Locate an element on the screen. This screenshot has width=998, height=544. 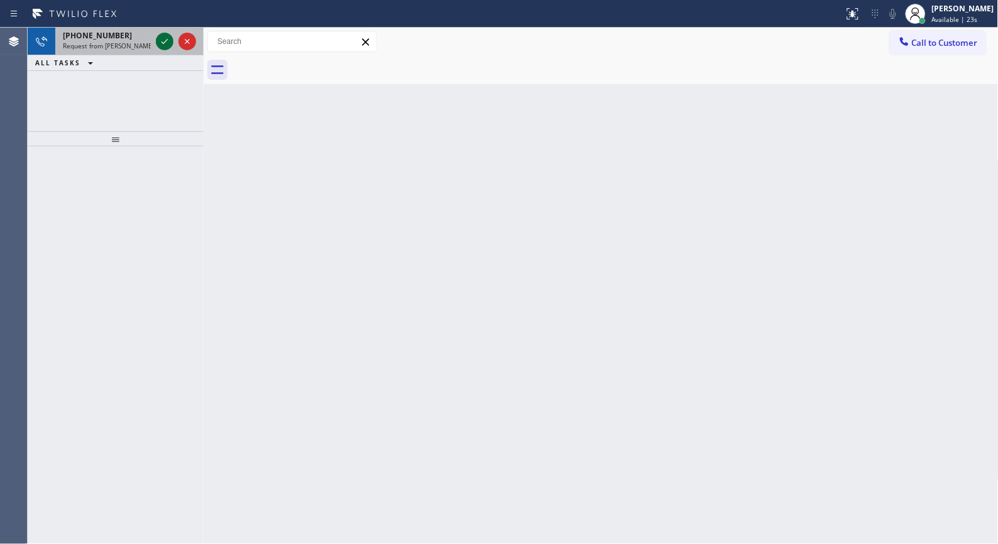
button: Call to Customer is located at coordinates (937, 43).